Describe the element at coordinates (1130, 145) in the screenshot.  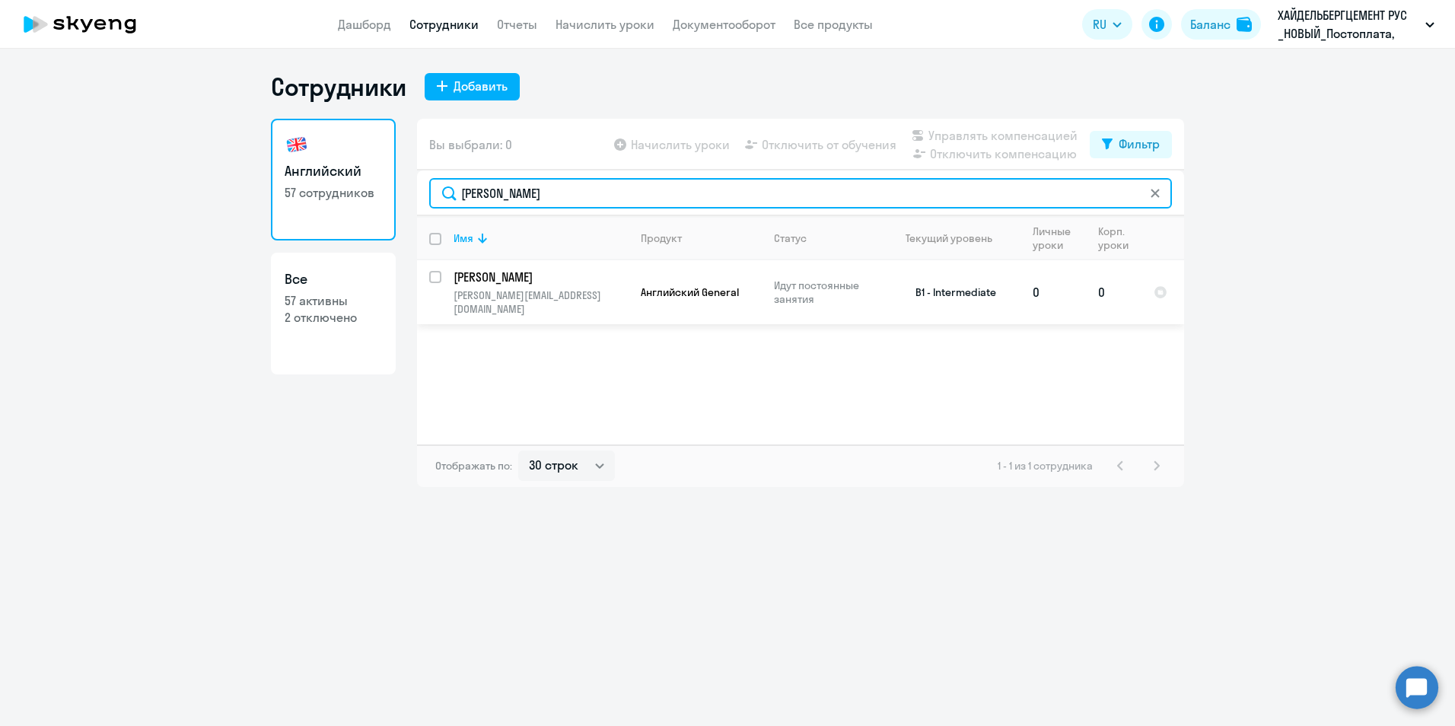
I see `button: Фильтр` at that location.